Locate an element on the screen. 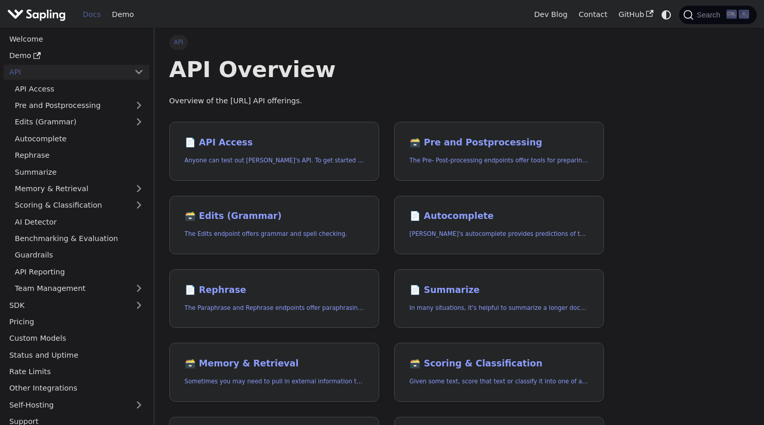 This screenshot has width=764, height=425. a: 🗃️ Scoring & ClassificationGiven some text, score that text or classify it into one of a set of p... is located at coordinates (499, 372).